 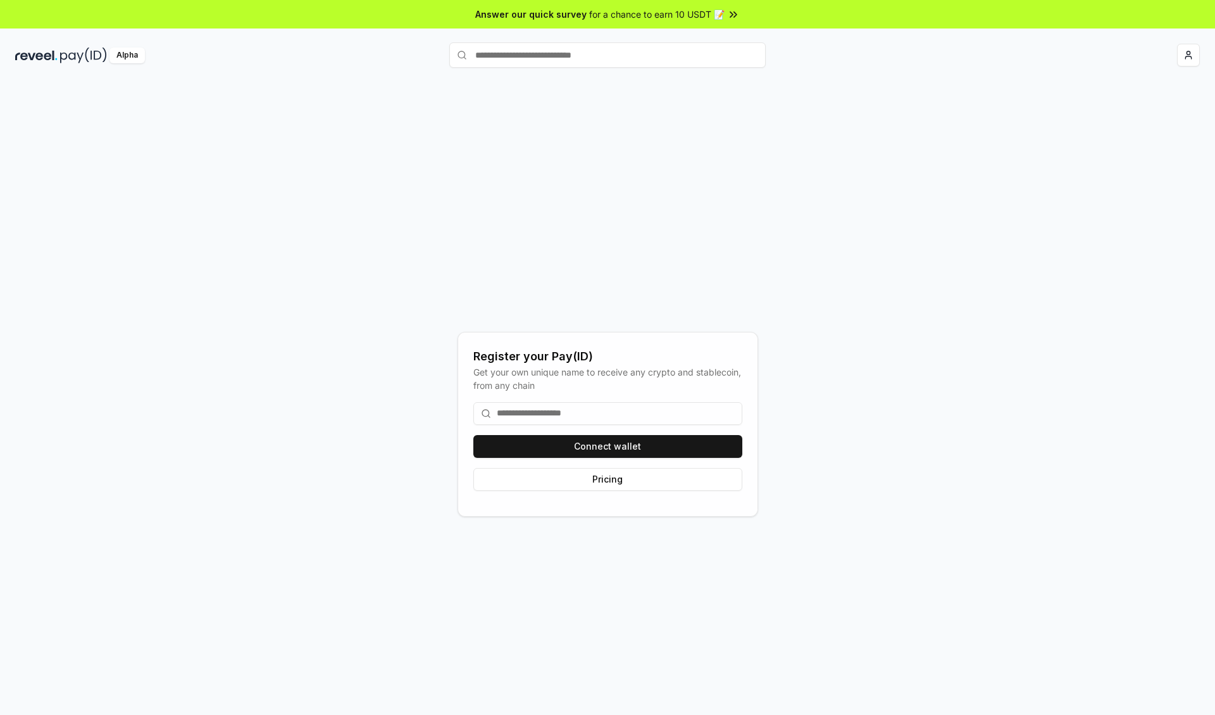 I want to click on div: Register your Pay(ID), so click(x=608, y=356).